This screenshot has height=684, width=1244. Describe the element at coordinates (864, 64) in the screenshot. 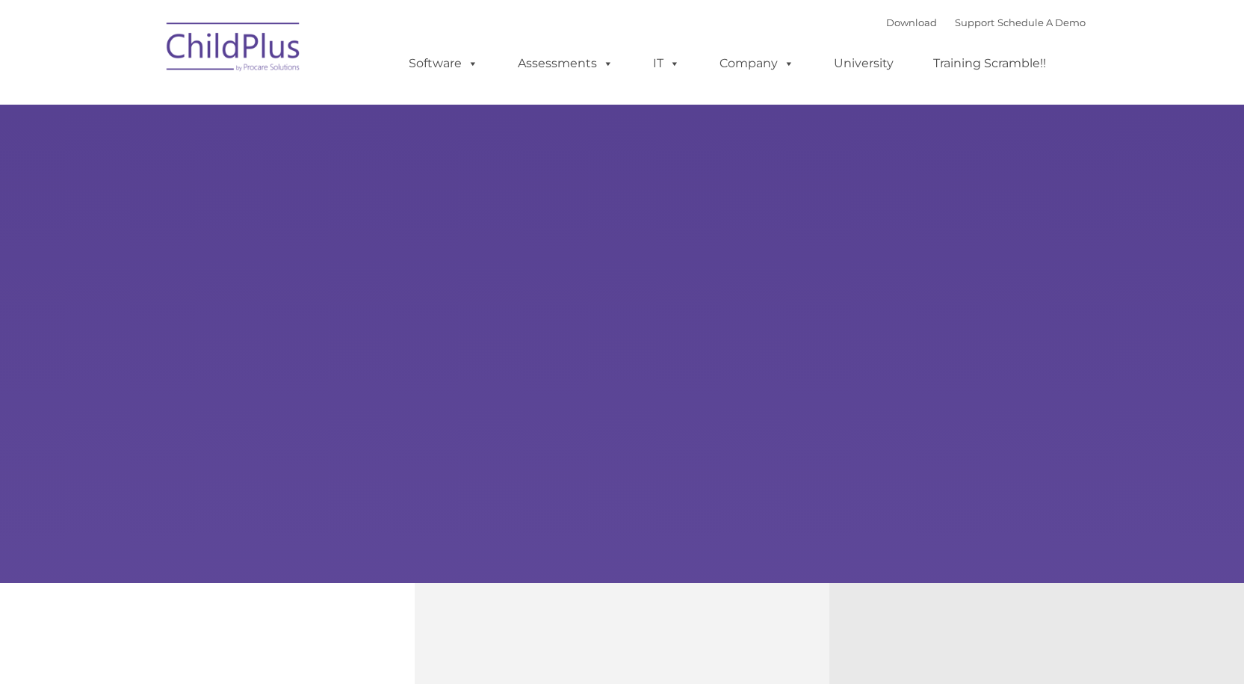

I see `a: University` at that location.